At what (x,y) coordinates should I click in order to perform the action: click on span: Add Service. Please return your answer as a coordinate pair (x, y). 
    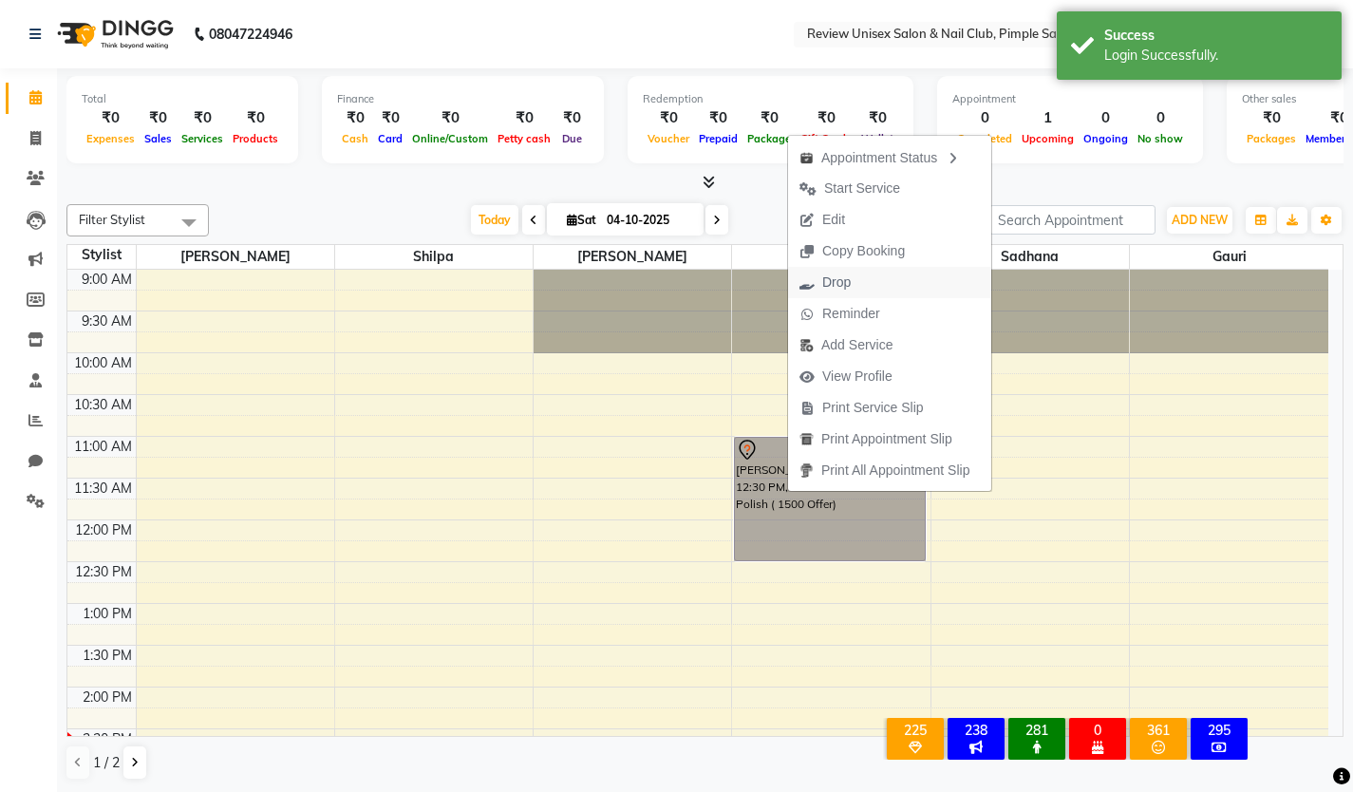
    Looking at the image, I should click on (856, 345).